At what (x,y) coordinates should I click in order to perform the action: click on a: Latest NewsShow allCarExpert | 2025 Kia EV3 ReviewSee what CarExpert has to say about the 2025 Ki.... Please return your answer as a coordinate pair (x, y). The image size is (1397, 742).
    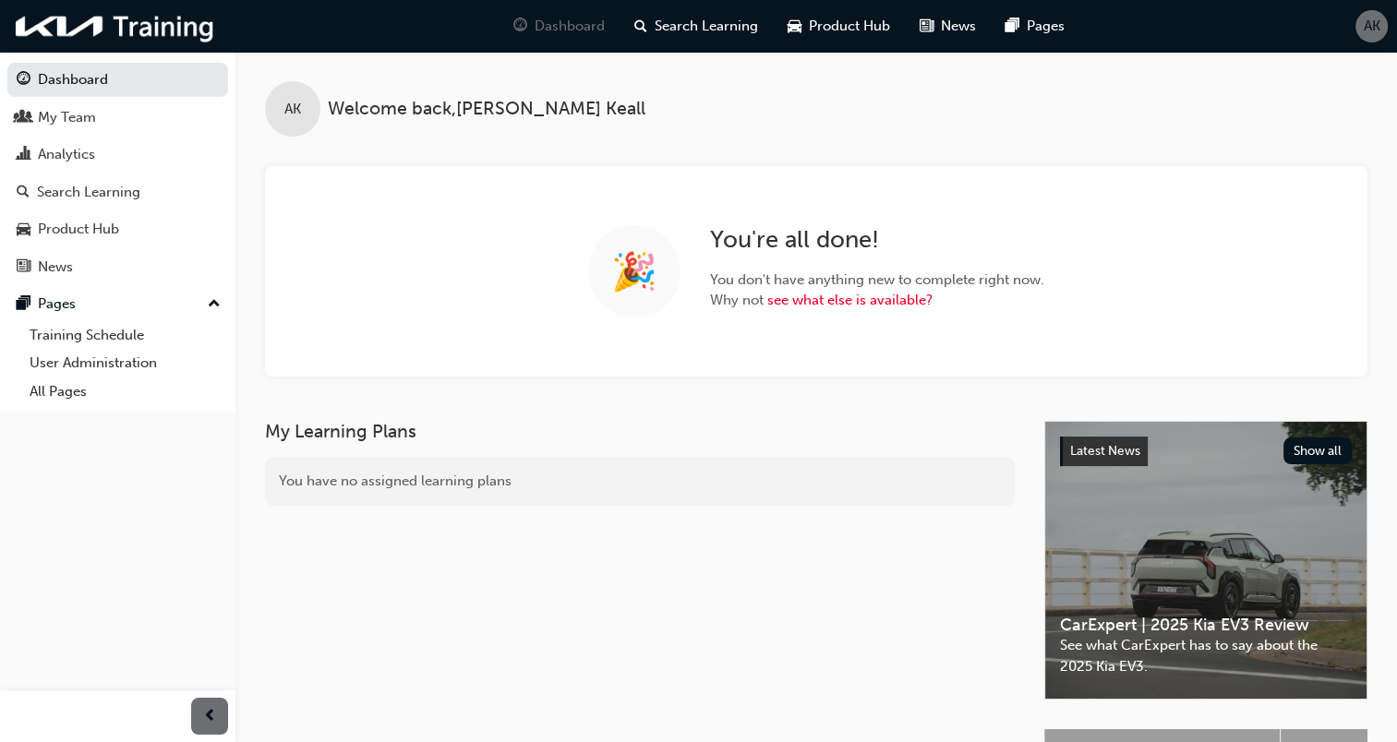
    Looking at the image, I should click on (1206, 560).